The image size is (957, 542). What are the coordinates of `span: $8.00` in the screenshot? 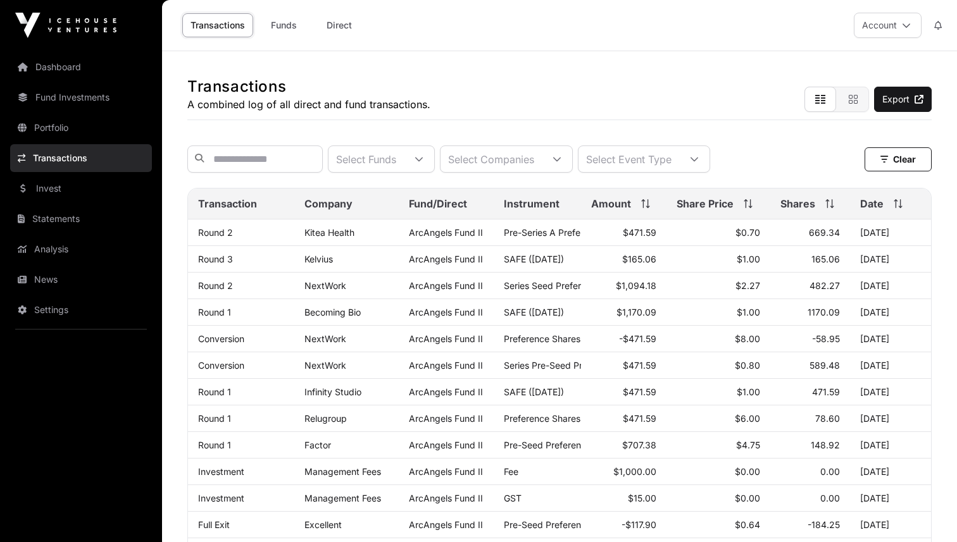 It's located at (747, 339).